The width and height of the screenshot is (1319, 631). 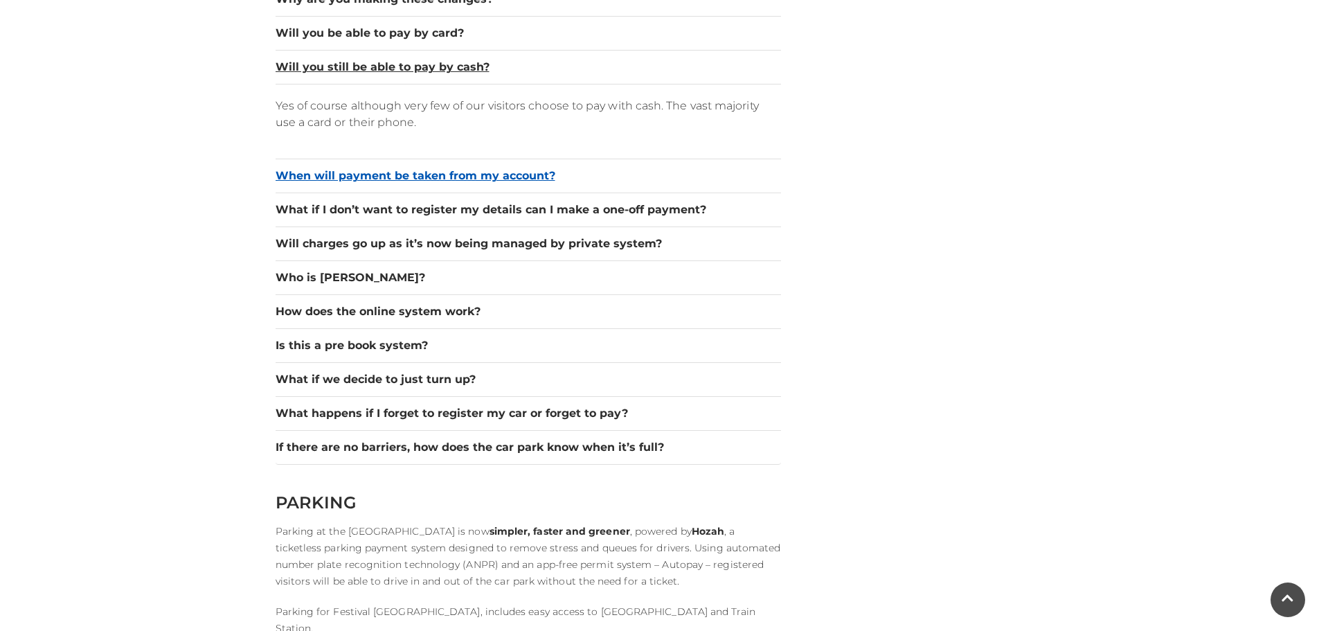 I want to click on button: What happens if I forget to register my car or forget to pay?, so click(x=528, y=413).